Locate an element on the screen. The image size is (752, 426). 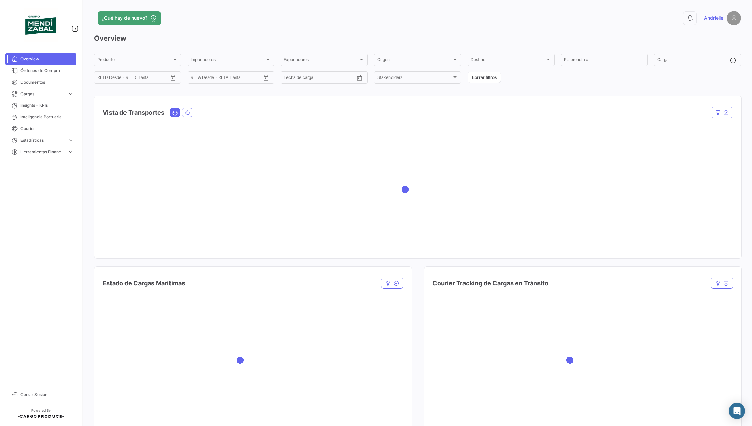
span: Overview is located at coordinates (47, 59).